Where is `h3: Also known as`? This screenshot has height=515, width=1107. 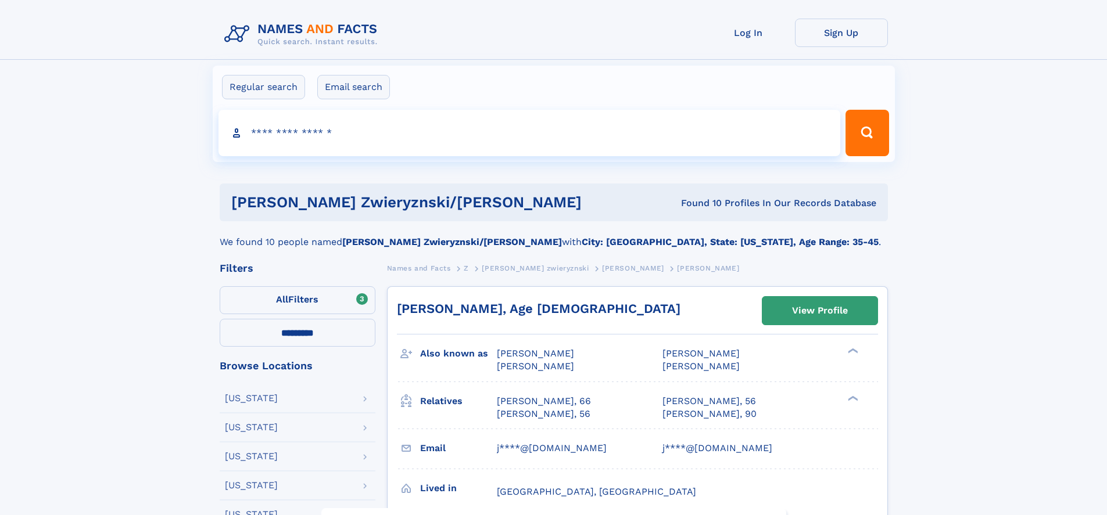 h3: Also known as is located at coordinates (458, 354).